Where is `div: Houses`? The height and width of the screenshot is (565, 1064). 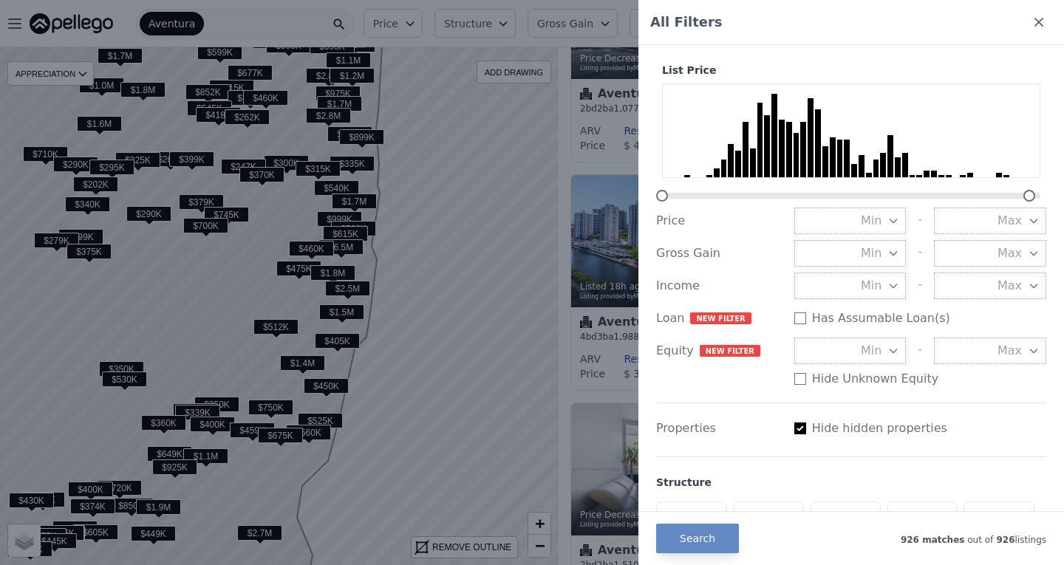
div: Houses is located at coordinates (692, 526).